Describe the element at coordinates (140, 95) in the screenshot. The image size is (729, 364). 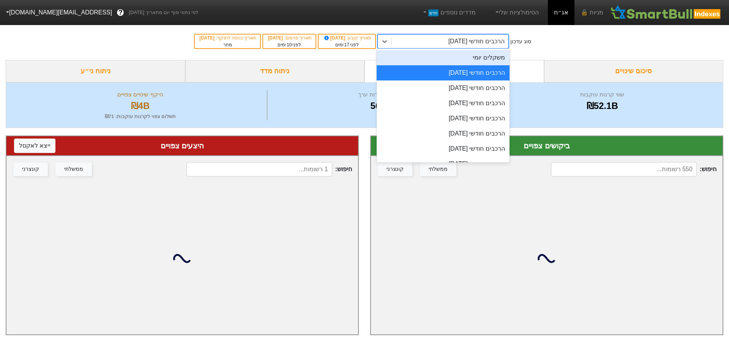
I see `div: היקף שינויים צפויים` at that location.